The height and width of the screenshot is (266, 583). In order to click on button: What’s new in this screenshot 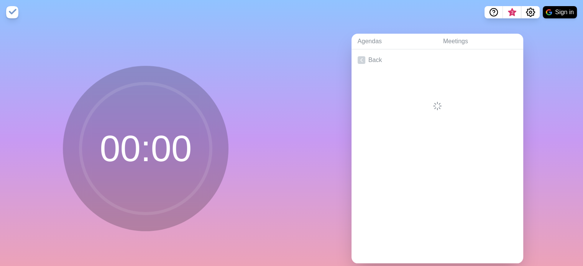, I will do `click(512, 12)`.